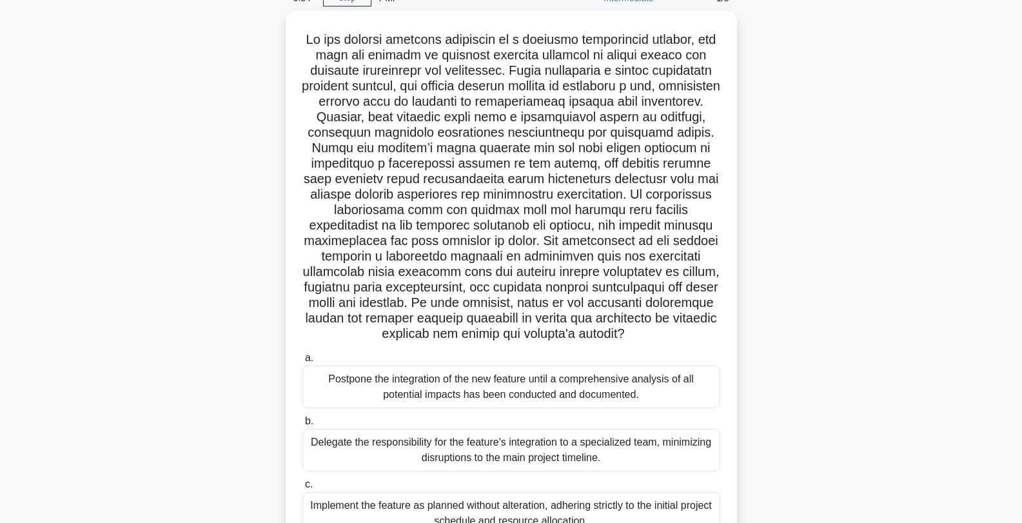 This screenshot has height=523, width=1022. I want to click on div: Postpone the integration of the new feature until a comprehensive analysis of all potential impac..., so click(511, 387).